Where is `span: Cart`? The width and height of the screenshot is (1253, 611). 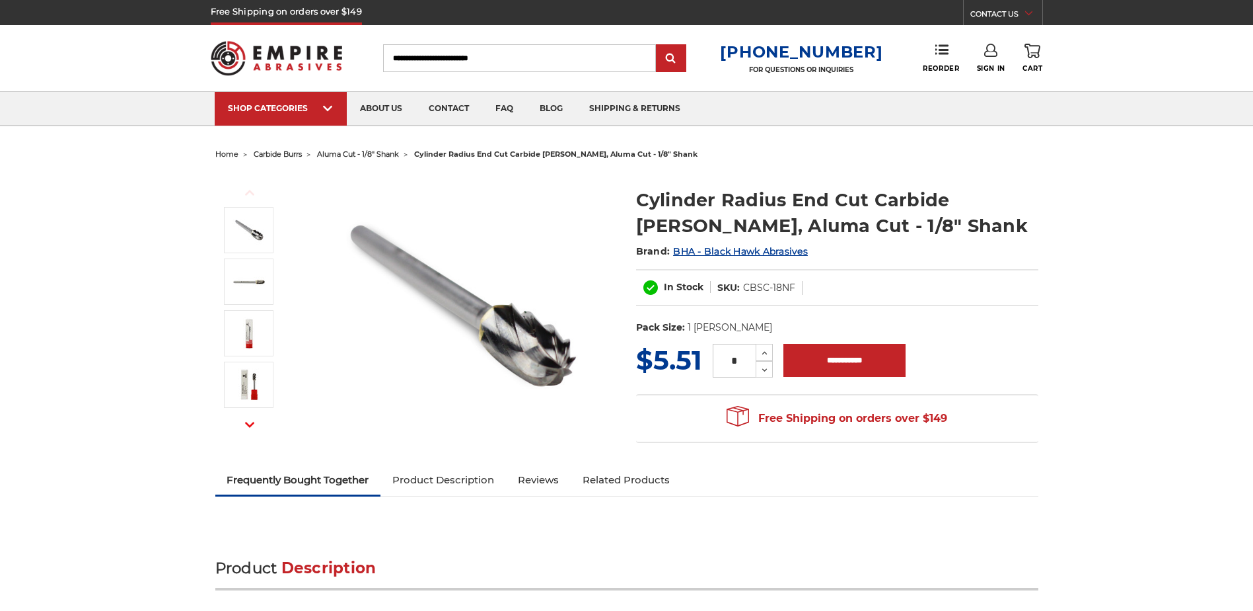
span: Cart is located at coordinates (1033, 68).